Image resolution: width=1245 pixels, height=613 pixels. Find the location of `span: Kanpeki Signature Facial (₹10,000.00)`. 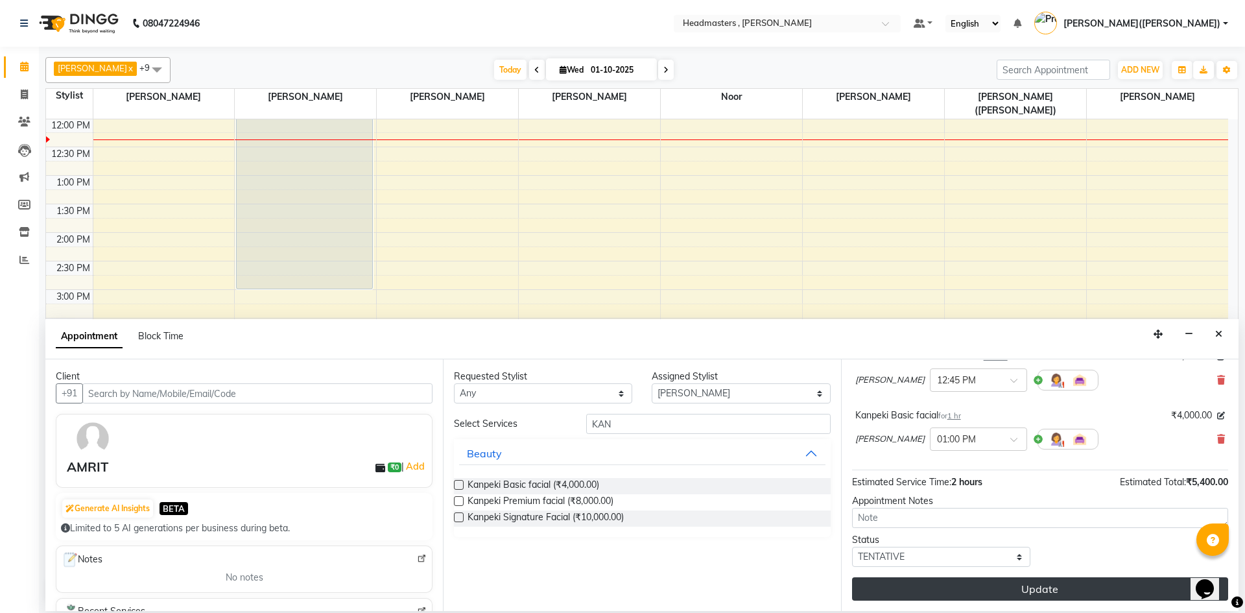

span: Kanpeki Signature Facial (₹10,000.00) is located at coordinates (545, 518).